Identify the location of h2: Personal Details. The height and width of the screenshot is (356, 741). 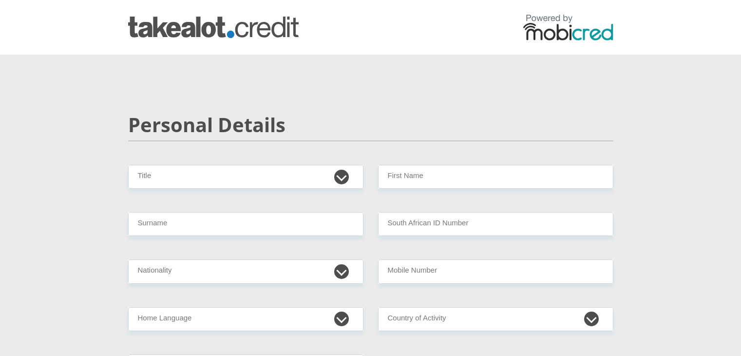
(371, 125).